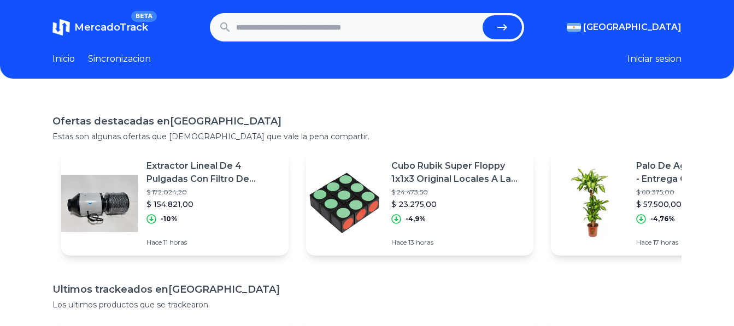  What do you see at coordinates (655, 59) in the screenshot?
I see `button: Iniciar sesion` at bounding box center [655, 59].